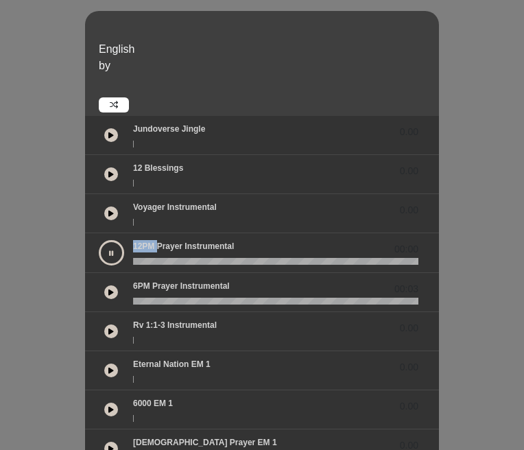 The height and width of the screenshot is (450, 524). Describe the element at coordinates (183, 246) in the screenshot. I see `p: 12PM Prayer Instrumental` at that location.